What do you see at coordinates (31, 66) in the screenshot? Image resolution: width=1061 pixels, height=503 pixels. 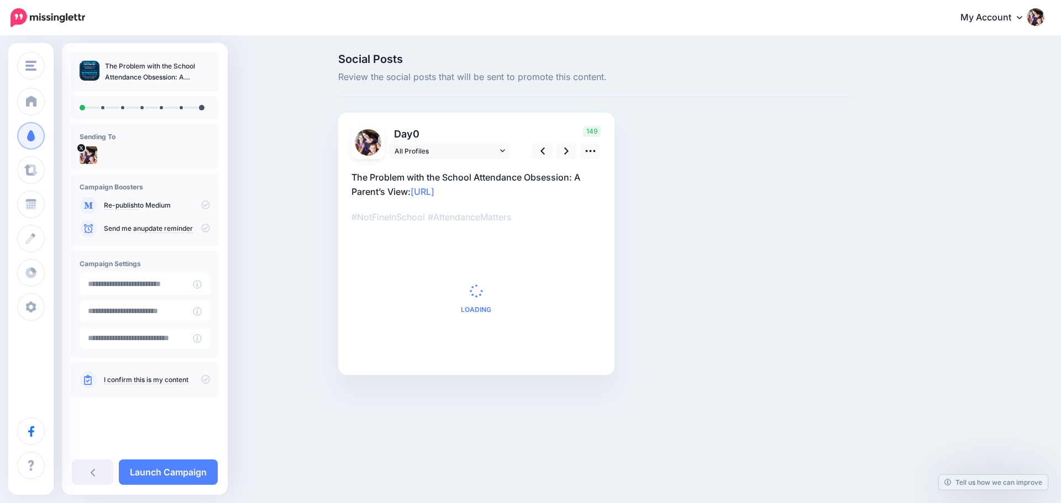 I see `img: menu.png` at bounding box center [31, 66].